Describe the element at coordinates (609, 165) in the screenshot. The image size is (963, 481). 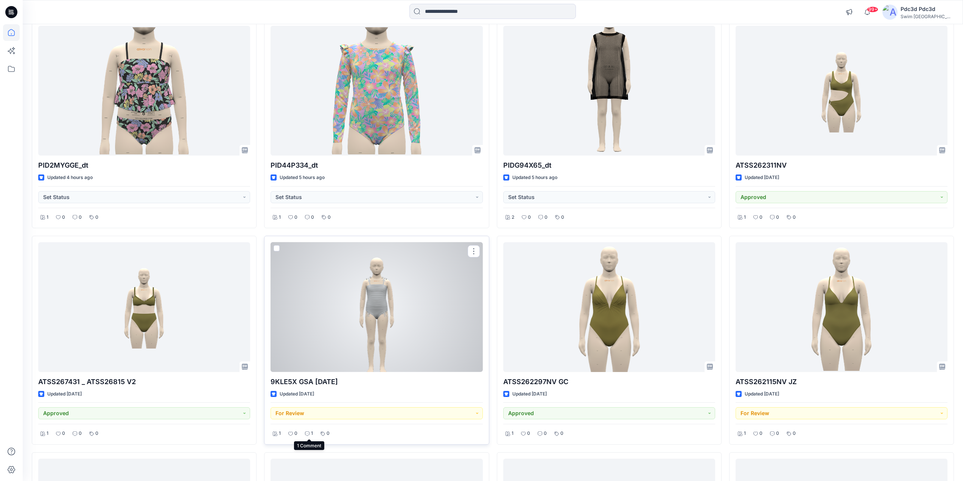
I see `p: PIDG94X65_dt` at that location.